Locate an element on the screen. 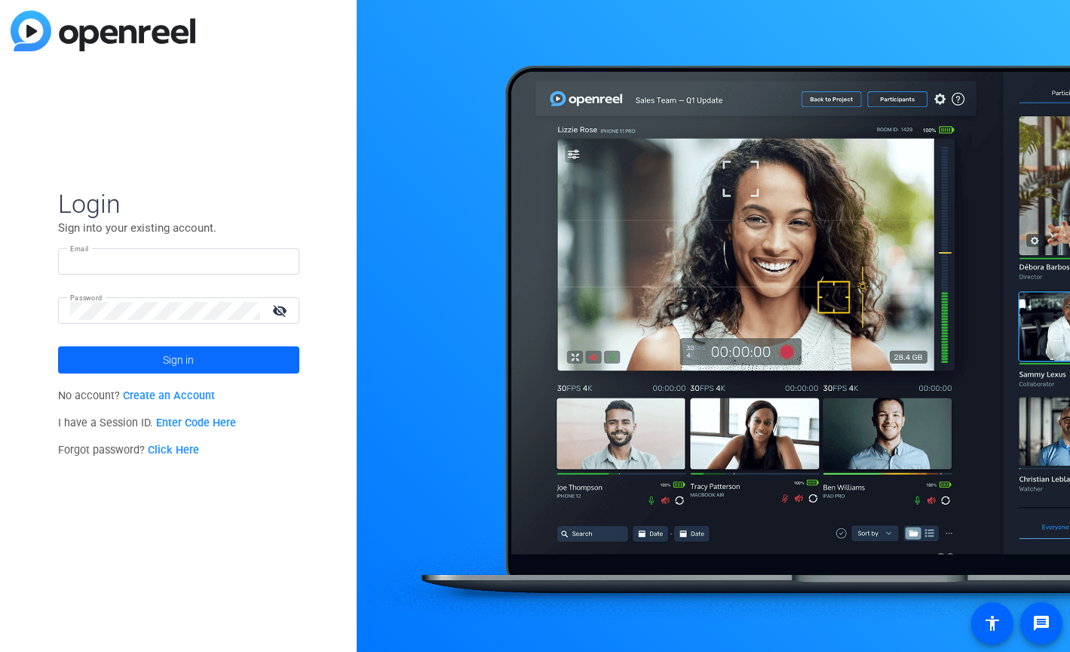 Image resolution: width=1070 pixels, height=652 pixels. p: Sign into your existing account. is located at coordinates (179, 228).